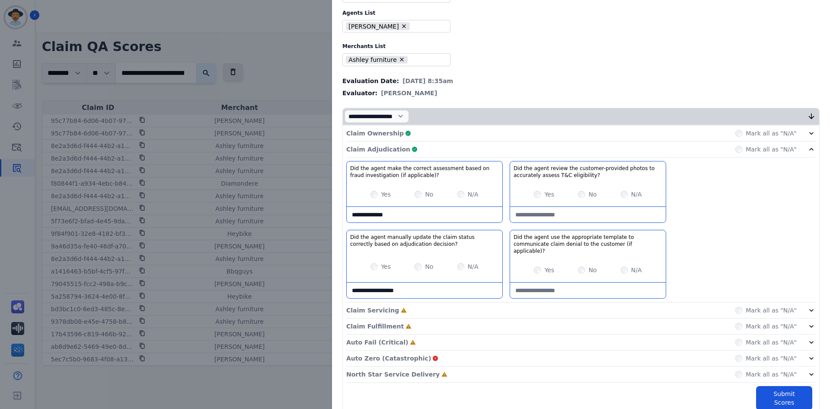  I want to click on h3: Did the agent make the correct assessment based on fraud investigation (if applicable)?, so click(425, 172).